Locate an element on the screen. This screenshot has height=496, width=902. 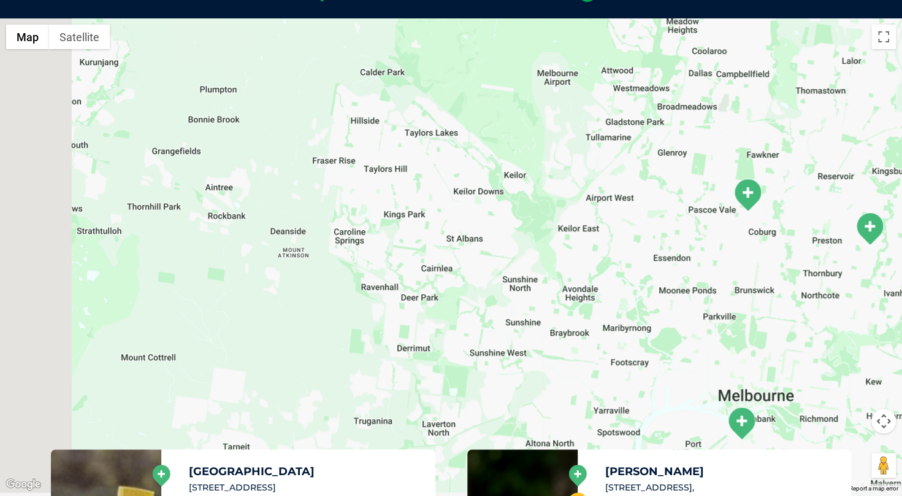
div: Preston is located at coordinates (870, 228).